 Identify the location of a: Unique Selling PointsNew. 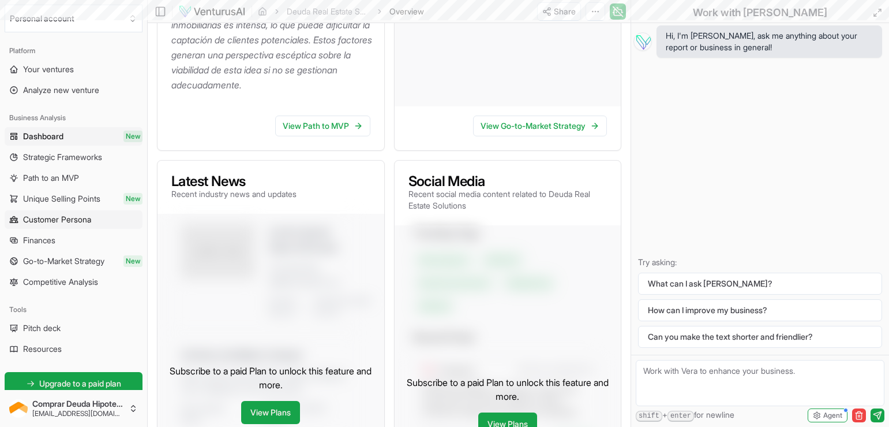
(73, 199).